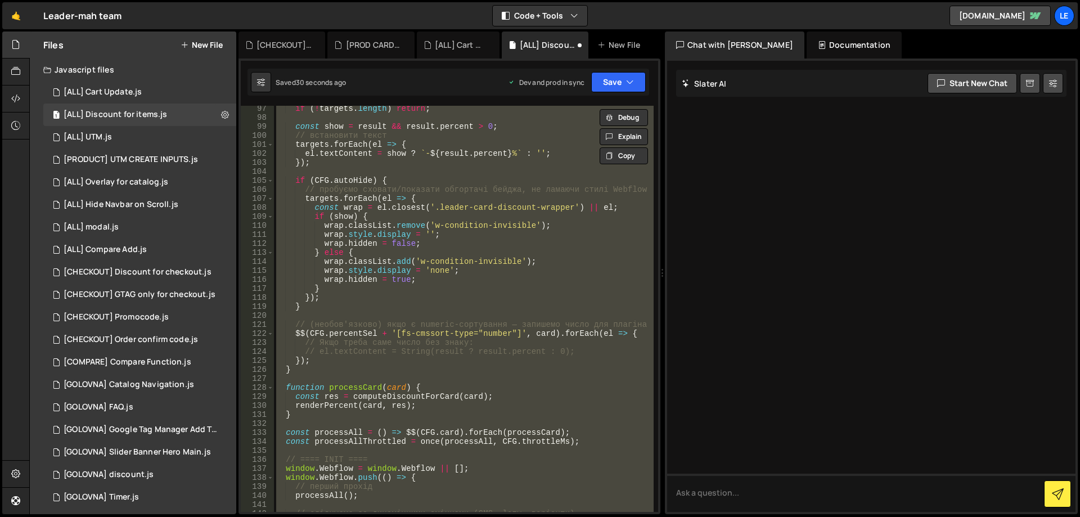  I want to click on div: 124, so click(257, 352).